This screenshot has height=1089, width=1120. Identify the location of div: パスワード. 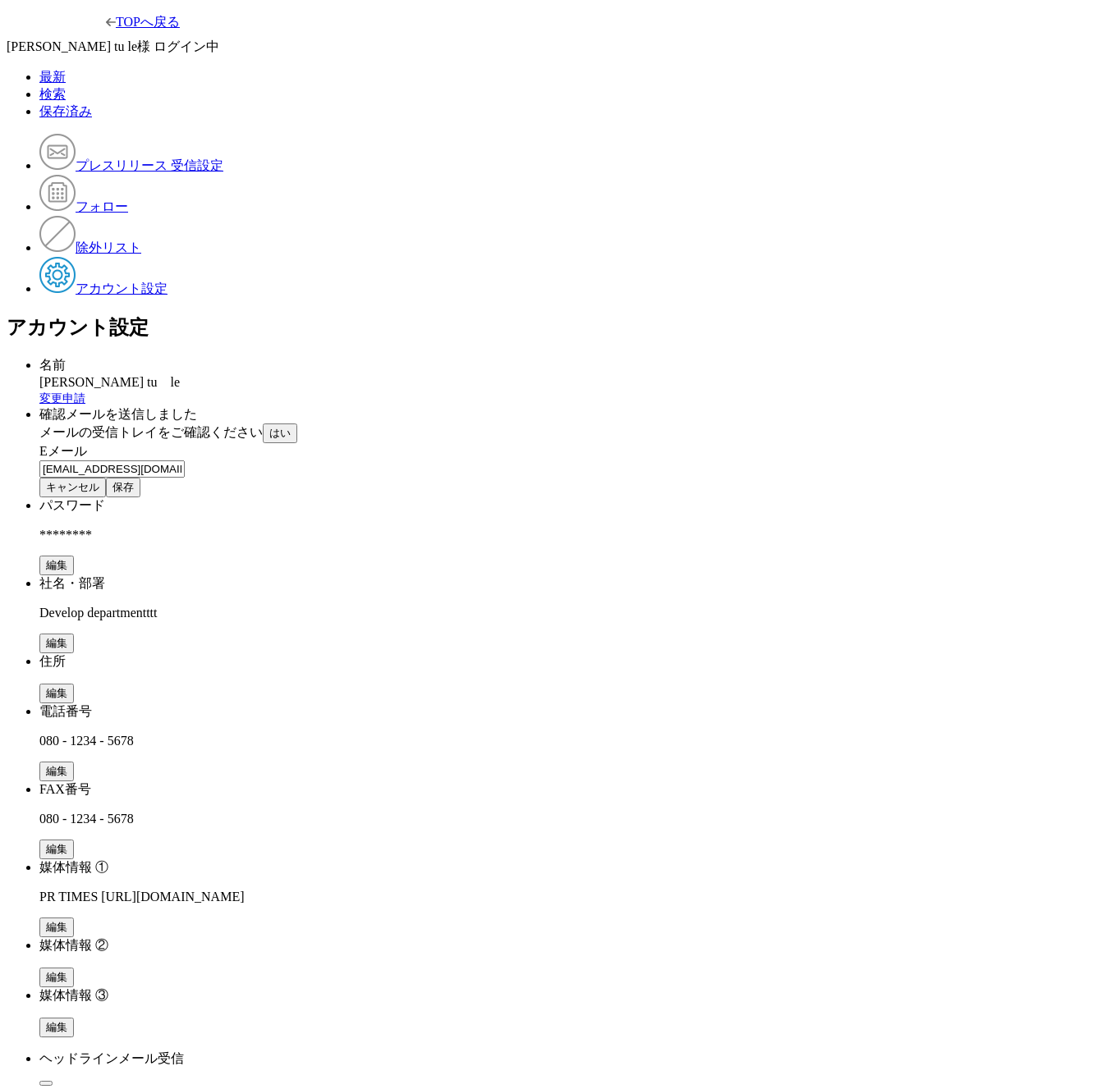
(576, 505).